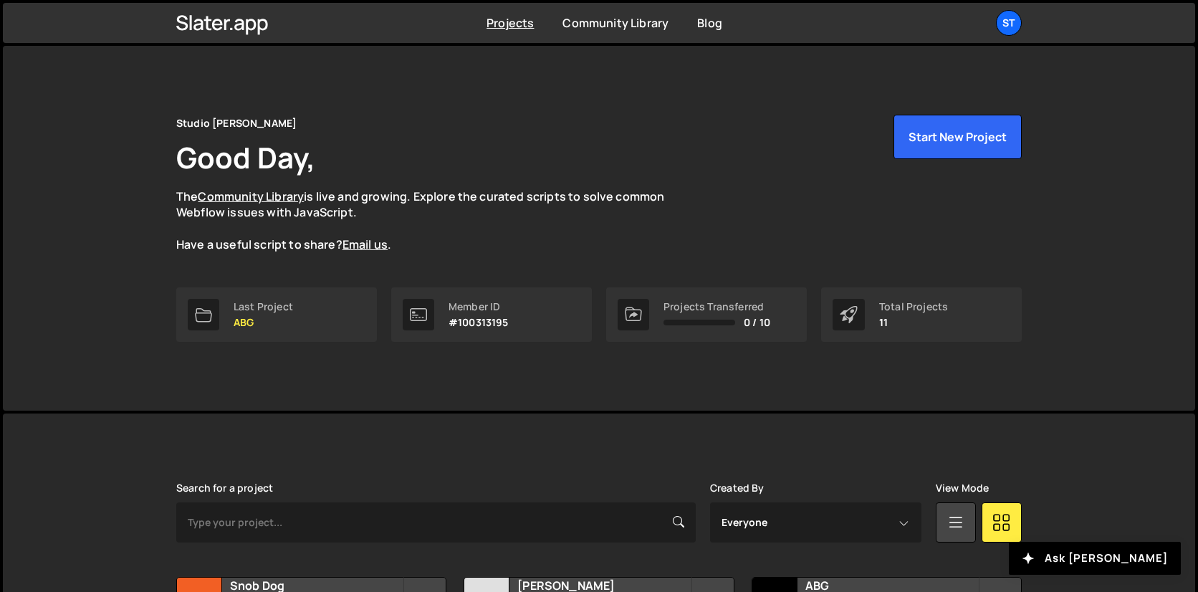 The height and width of the screenshot is (592, 1198). I want to click on div: Total Projects, so click(914, 307).